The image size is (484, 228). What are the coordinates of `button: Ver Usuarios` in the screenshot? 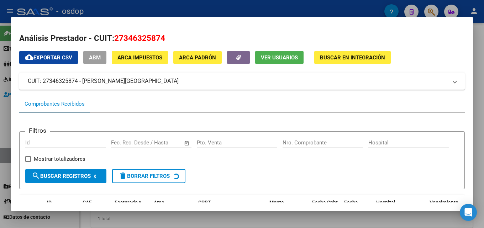 It's located at (280, 57).